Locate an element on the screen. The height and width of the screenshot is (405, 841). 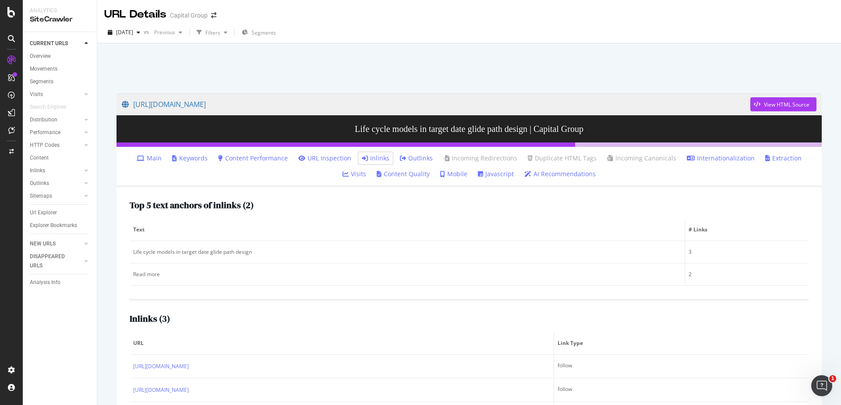
span: URL is located at coordinates (340, 343).